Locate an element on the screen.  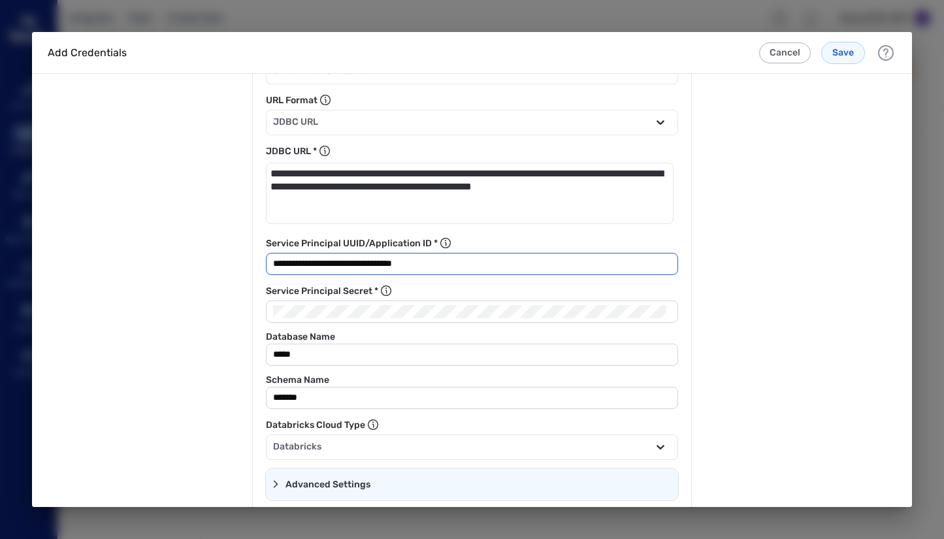
button: Save is located at coordinates (842, 53).